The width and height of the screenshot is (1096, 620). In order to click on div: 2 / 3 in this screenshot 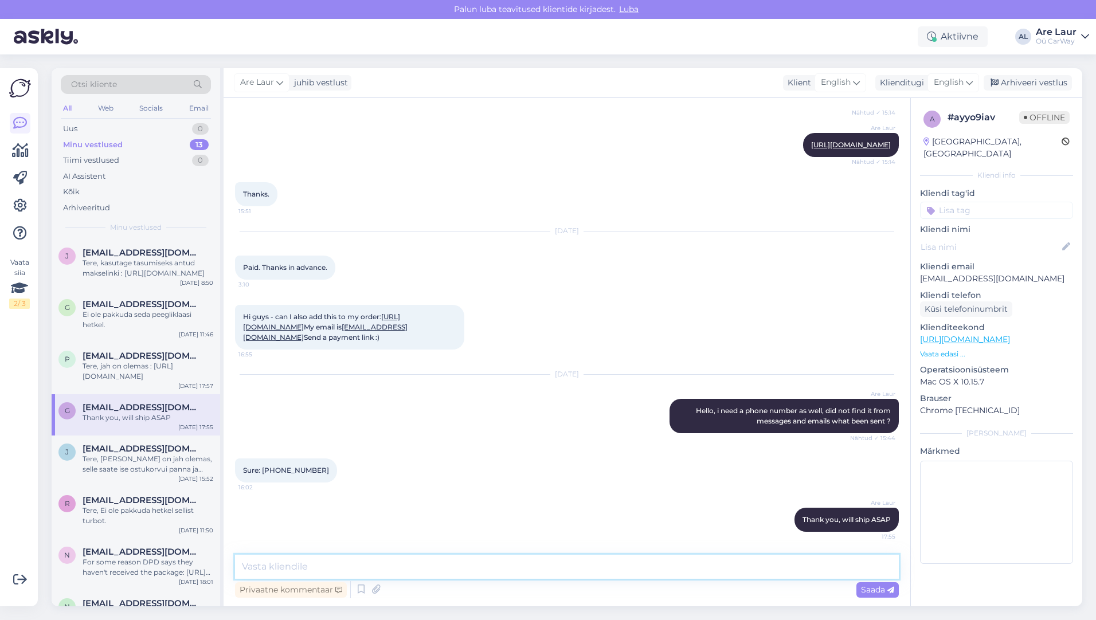, I will do `click(19, 304)`.